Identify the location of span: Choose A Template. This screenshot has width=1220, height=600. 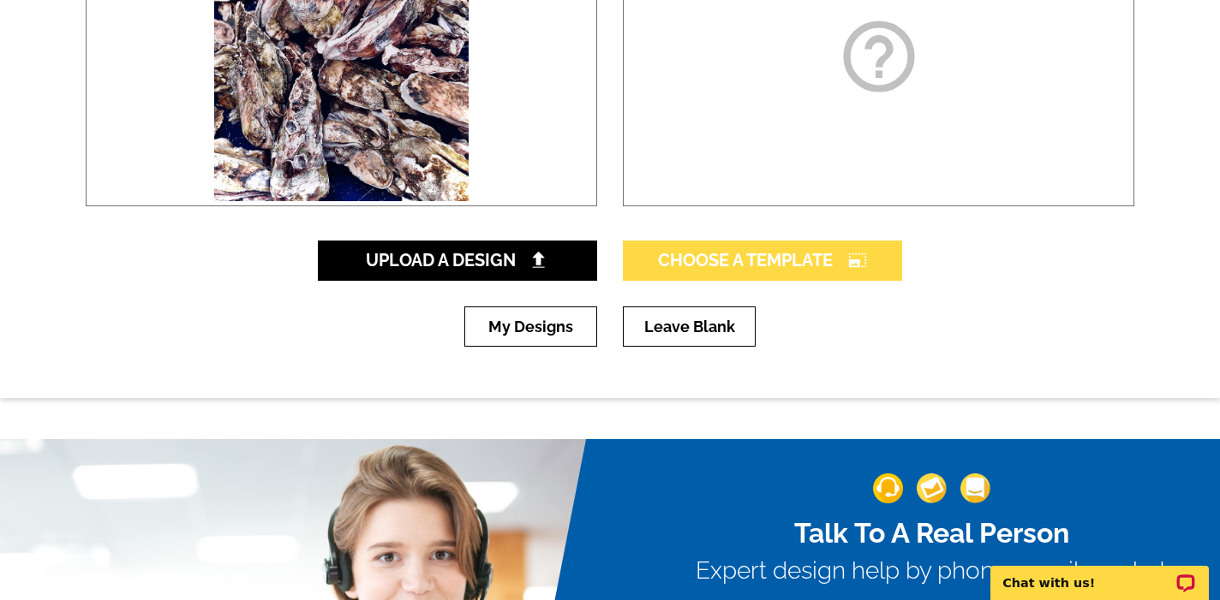
(762, 260).